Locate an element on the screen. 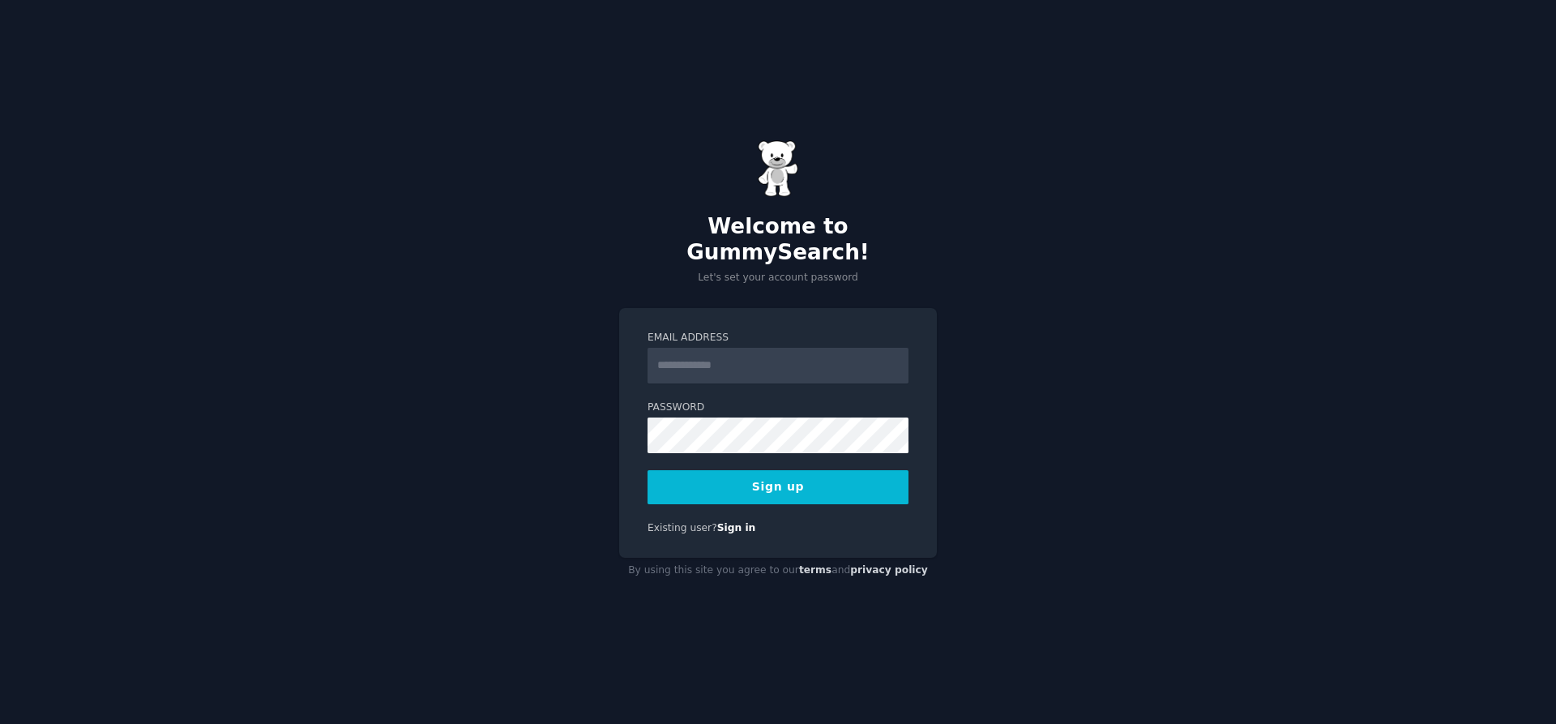 Image resolution: width=1556 pixels, height=724 pixels. label: Password is located at coordinates (778, 408).